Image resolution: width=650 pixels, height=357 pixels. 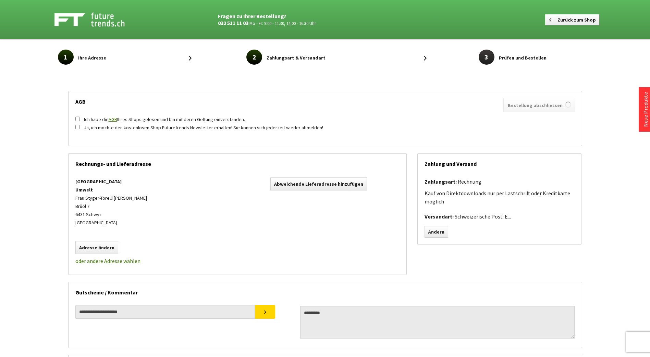 I want to click on label: Ja, ich möchte den kostenlosen Shop Futuretrends Newsletter erhalten! Sie können sich jederzeit w..., so click(x=203, y=128).